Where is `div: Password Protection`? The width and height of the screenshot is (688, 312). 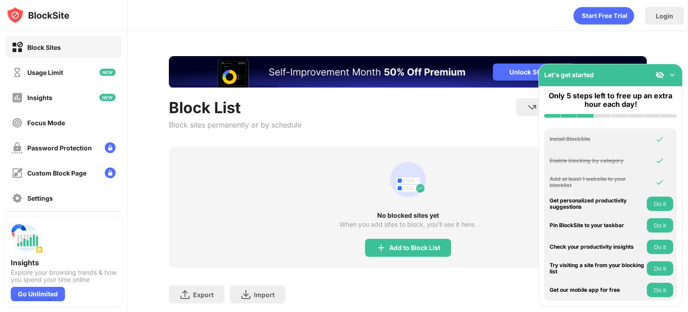
div: Password Protection is located at coordinates (60, 147).